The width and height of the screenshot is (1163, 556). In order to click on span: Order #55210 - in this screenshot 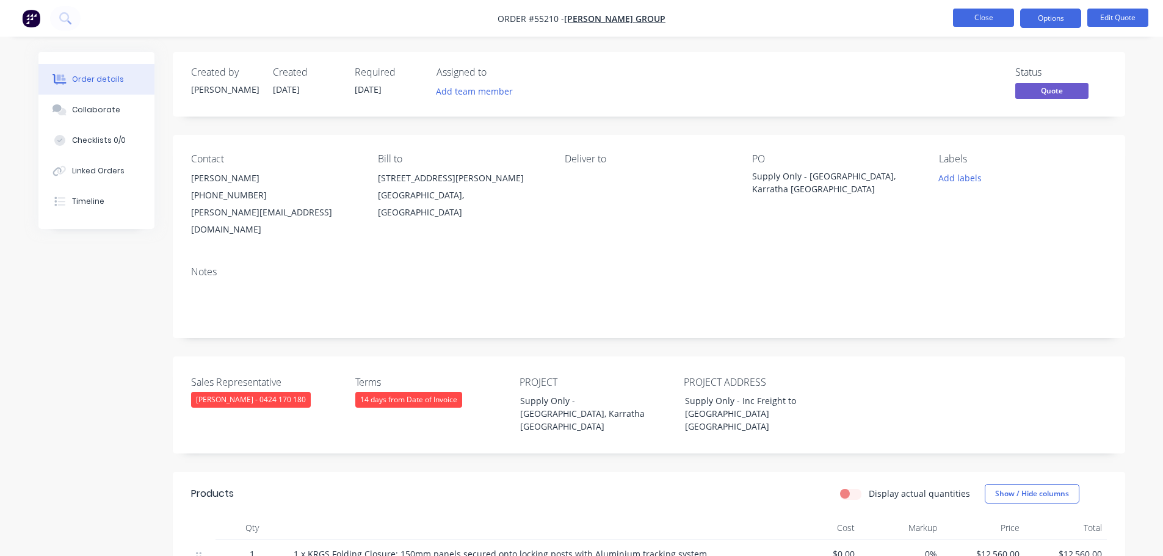, I will do `click(530, 18)`.